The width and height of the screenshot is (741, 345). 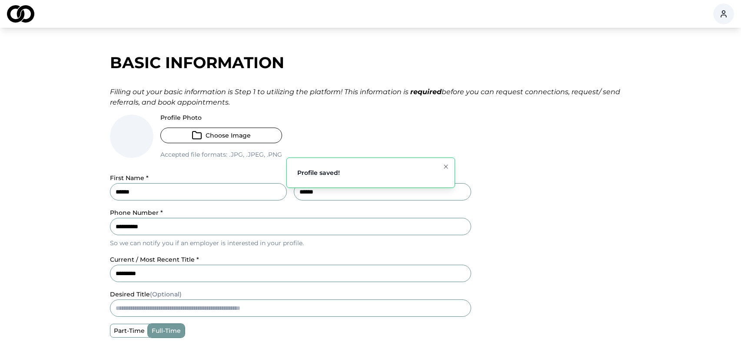 I want to click on label: part-time, so click(x=129, y=331).